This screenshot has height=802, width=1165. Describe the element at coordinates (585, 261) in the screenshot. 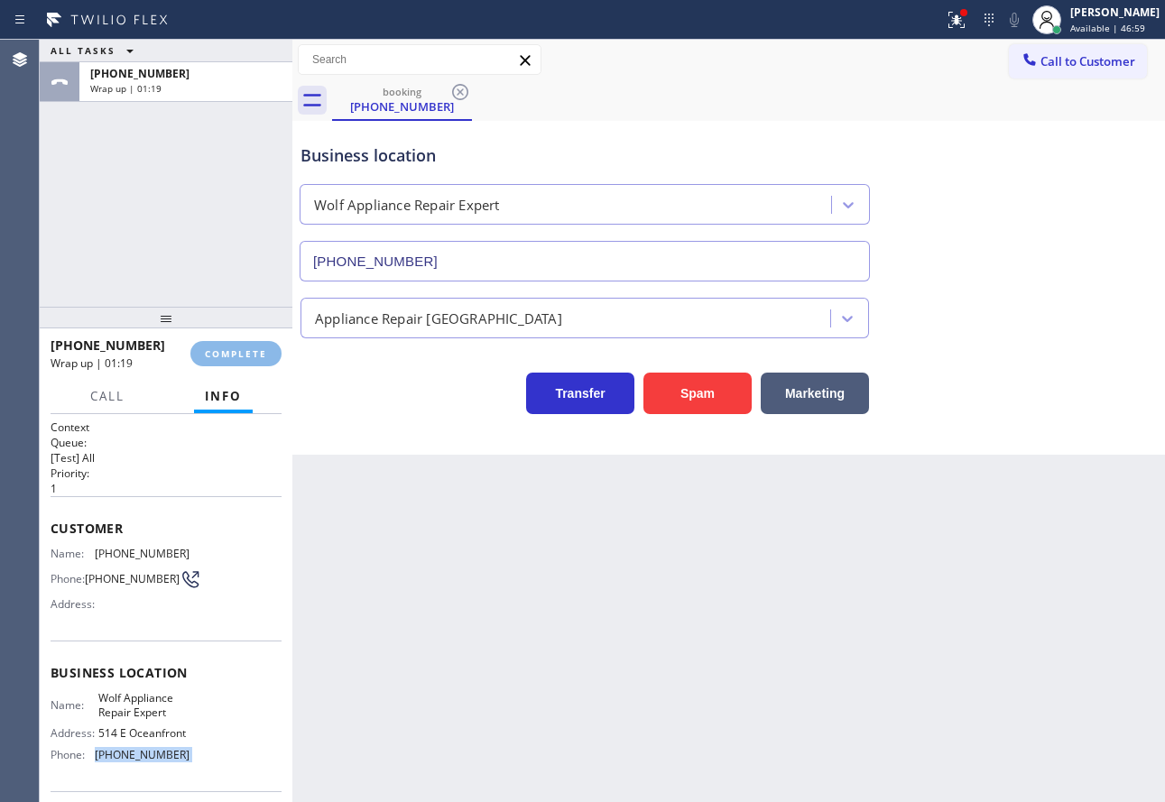

I see `input: Phone Number` at that location.